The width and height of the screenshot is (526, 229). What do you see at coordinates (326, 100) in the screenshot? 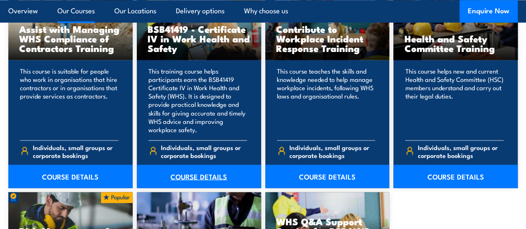
I see `p: This course teaches the skills and knowledge needed to help manage workplace incidents, following...` at bounding box center [326, 100].